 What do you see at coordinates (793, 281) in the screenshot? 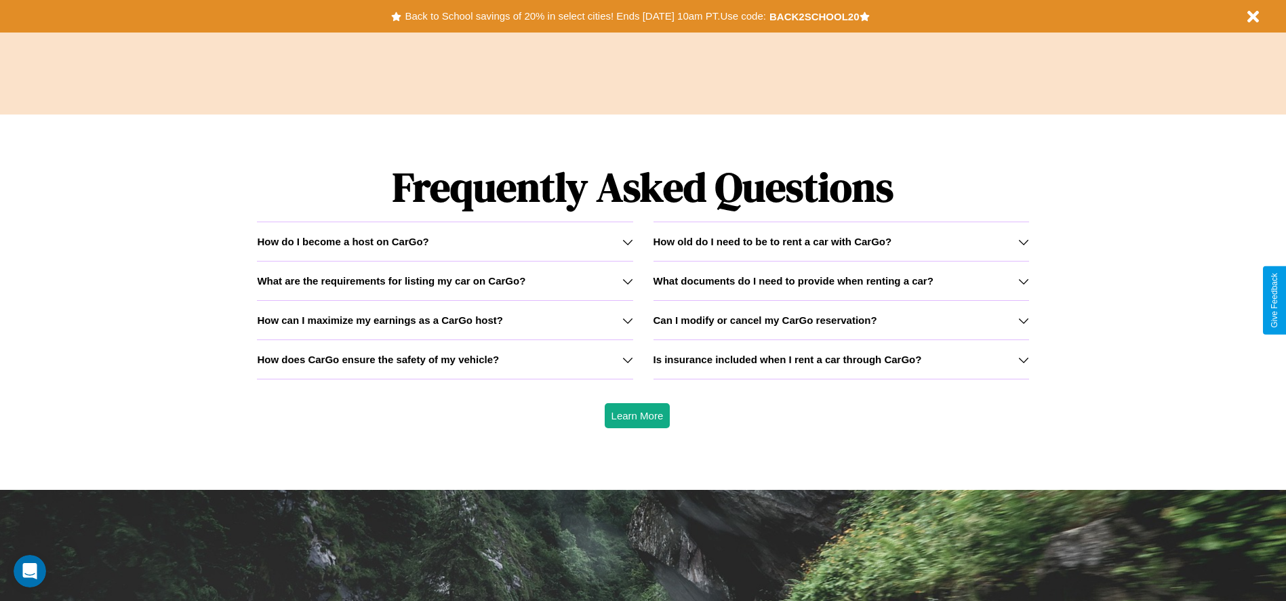
I see `h3: What documents do I need to provide when renting a car?` at bounding box center [793, 281].